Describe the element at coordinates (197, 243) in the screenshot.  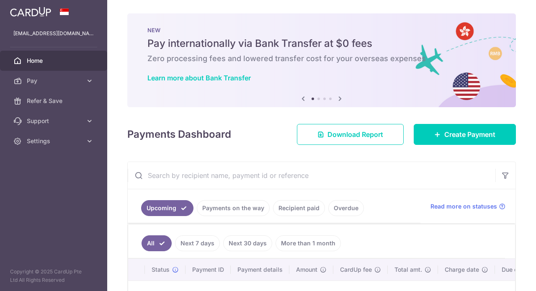
I see `a: Next 7 days` at that location.